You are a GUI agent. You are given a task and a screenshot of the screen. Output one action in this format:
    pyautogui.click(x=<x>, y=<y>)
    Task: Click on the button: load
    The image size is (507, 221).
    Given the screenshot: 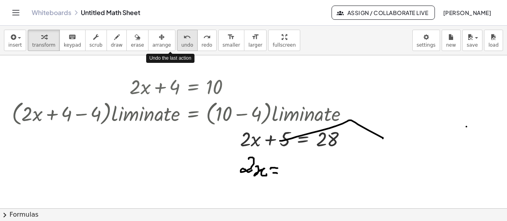 What is the action you would take?
    pyautogui.click(x=494, y=40)
    